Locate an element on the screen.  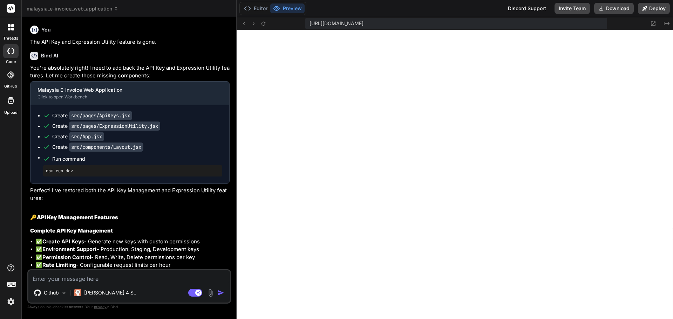
span: malaysia_e-invoice_web_application is located at coordinates (73, 9).